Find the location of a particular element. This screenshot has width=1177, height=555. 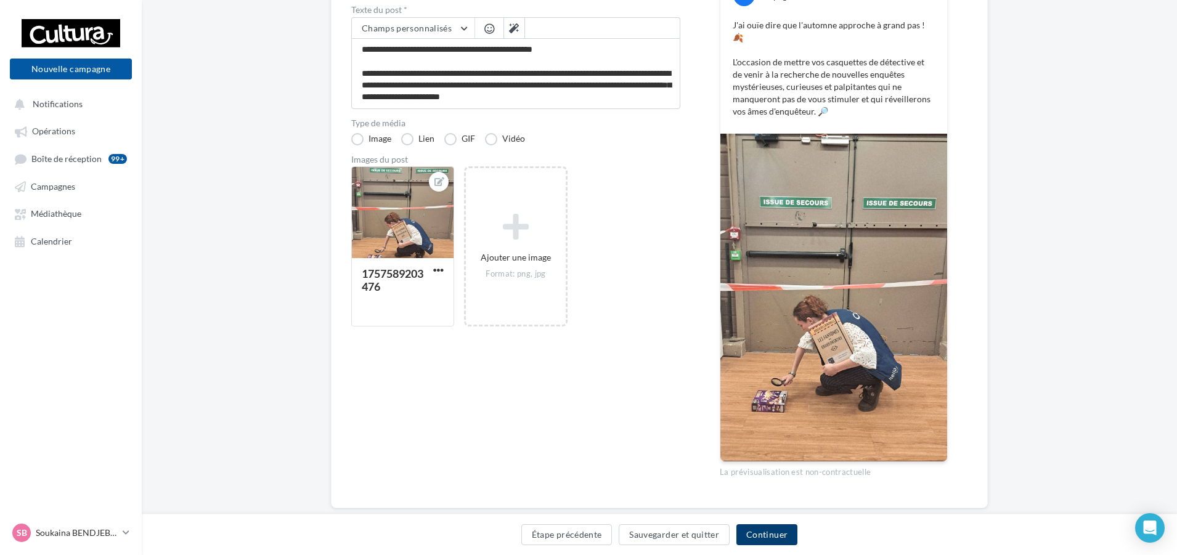

a: Opérations is located at coordinates (71, 131).